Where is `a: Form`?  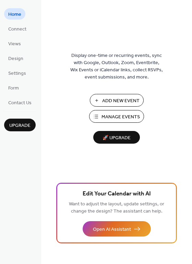 a: Form is located at coordinates (13, 87).